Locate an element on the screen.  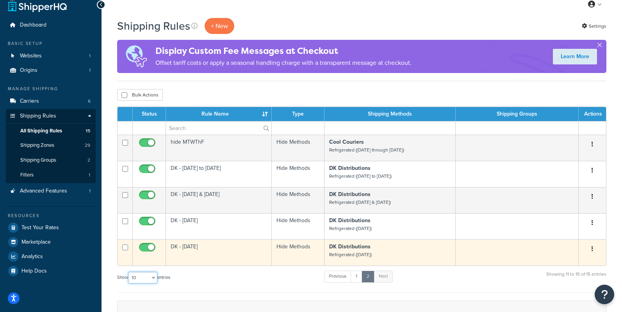
button: Open Resource Center is located at coordinates (604, 294).